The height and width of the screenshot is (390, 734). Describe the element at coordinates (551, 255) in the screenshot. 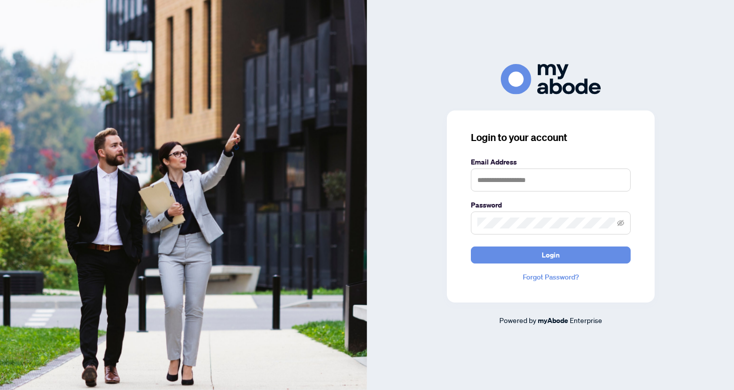

I see `span: Login` at that location.